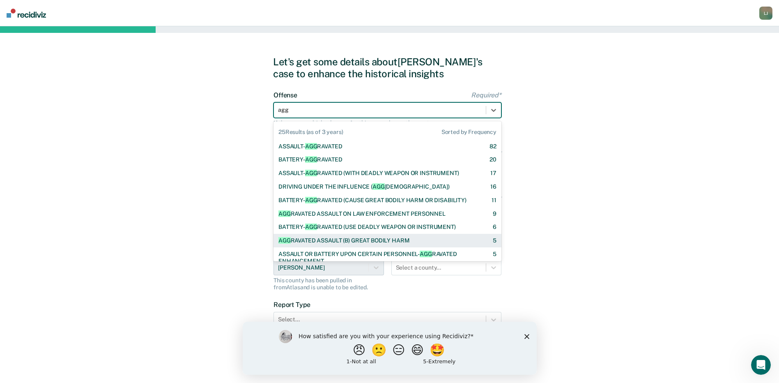 The image size is (779, 383). Describe the element at coordinates (493, 186) in the screenshot. I see `div: 16` at that location.